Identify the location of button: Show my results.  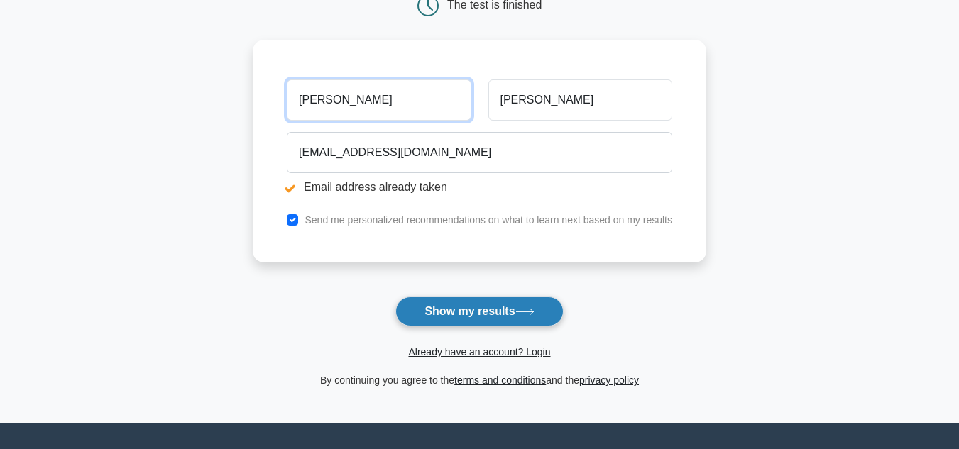
(479, 311).